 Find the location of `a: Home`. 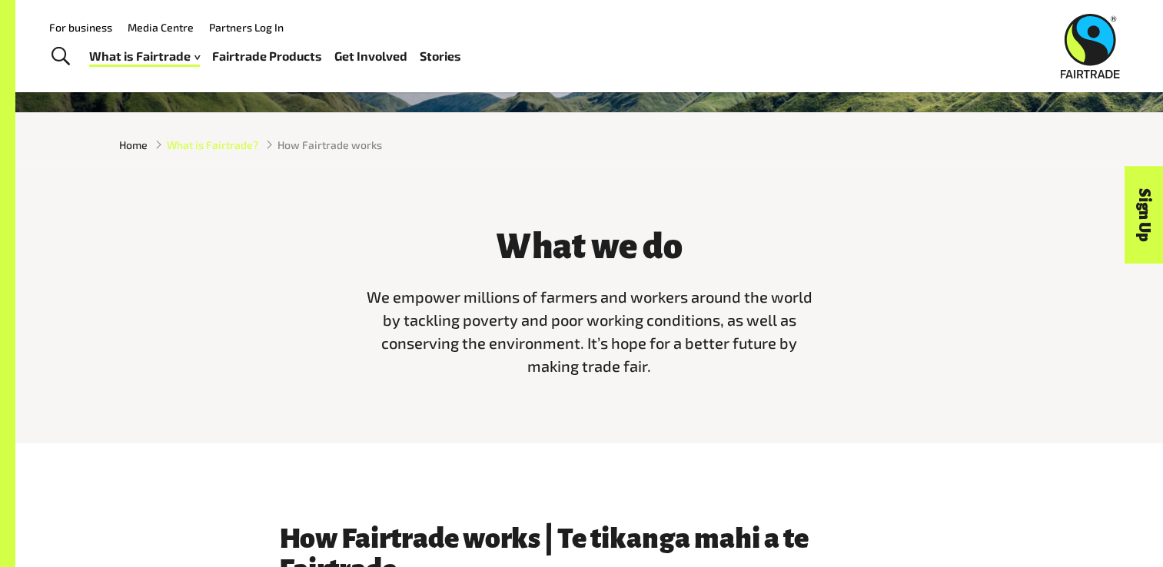

a: Home is located at coordinates (133, 145).